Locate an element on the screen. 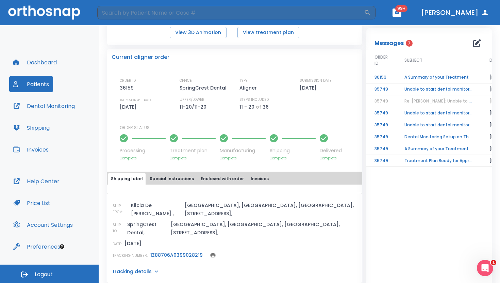 This screenshot has height=283, width=500. a: Patients is located at coordinates (31, 84).